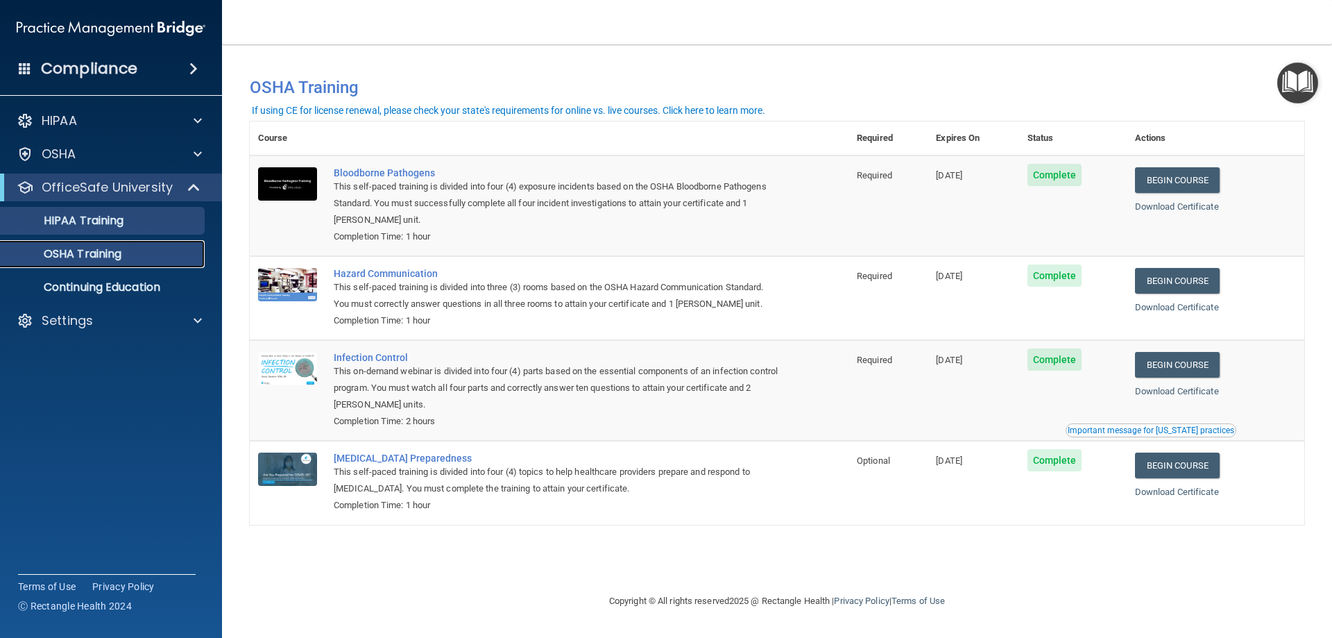  What do you see at coordinates (888, 138) in the screenshot?
I see `th: Required` at bounding box center [888, 138].